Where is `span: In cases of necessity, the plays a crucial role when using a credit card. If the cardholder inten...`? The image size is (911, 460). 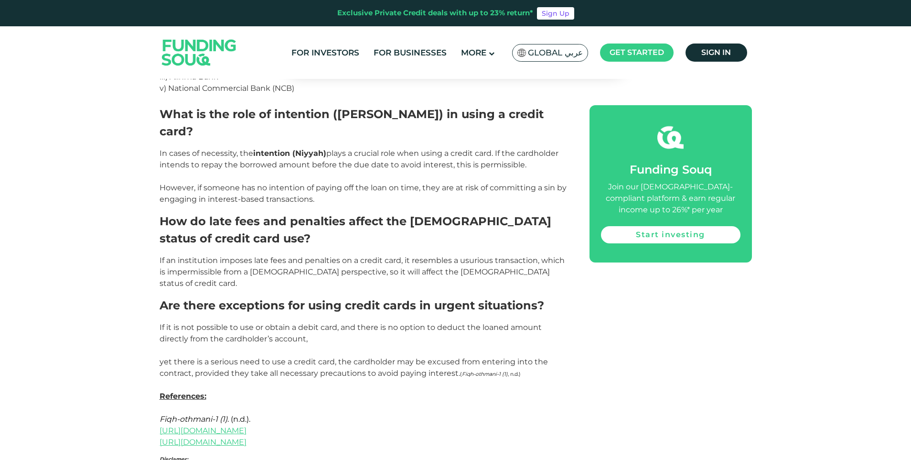
span: In cases of necessity, the plays a crucial role when using a credit card. If the cardholder inten... is located at coordinates (363, 176).